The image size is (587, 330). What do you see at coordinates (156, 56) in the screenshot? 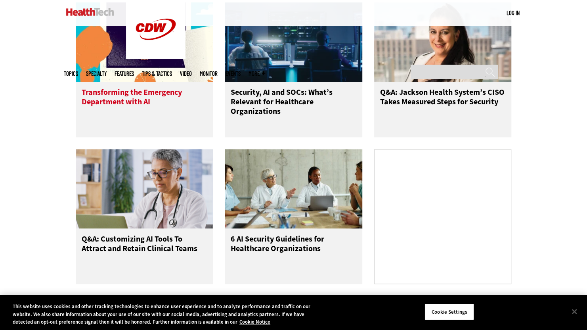
I see `a: CDW` at bounding box center [156, 56].